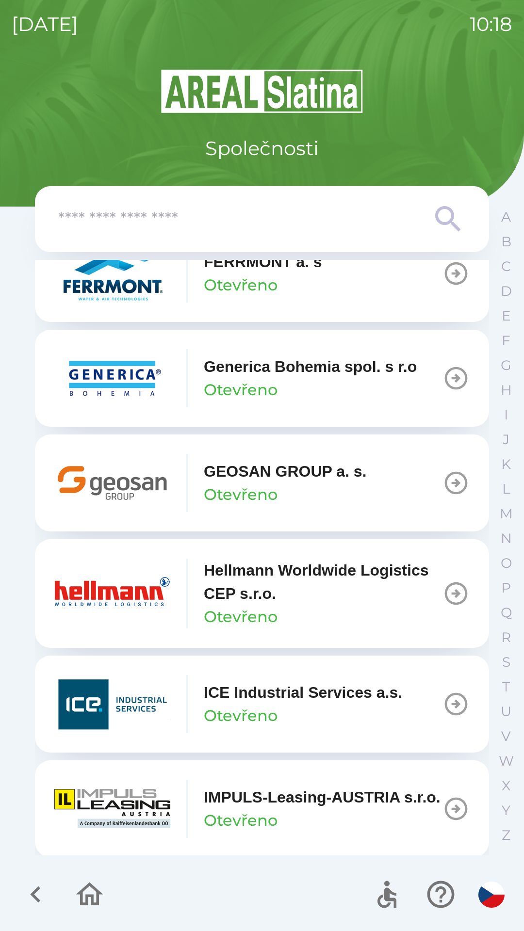 The width and height of the screenshot is (524, 931). I want to click on p: R, so click(506, 637).